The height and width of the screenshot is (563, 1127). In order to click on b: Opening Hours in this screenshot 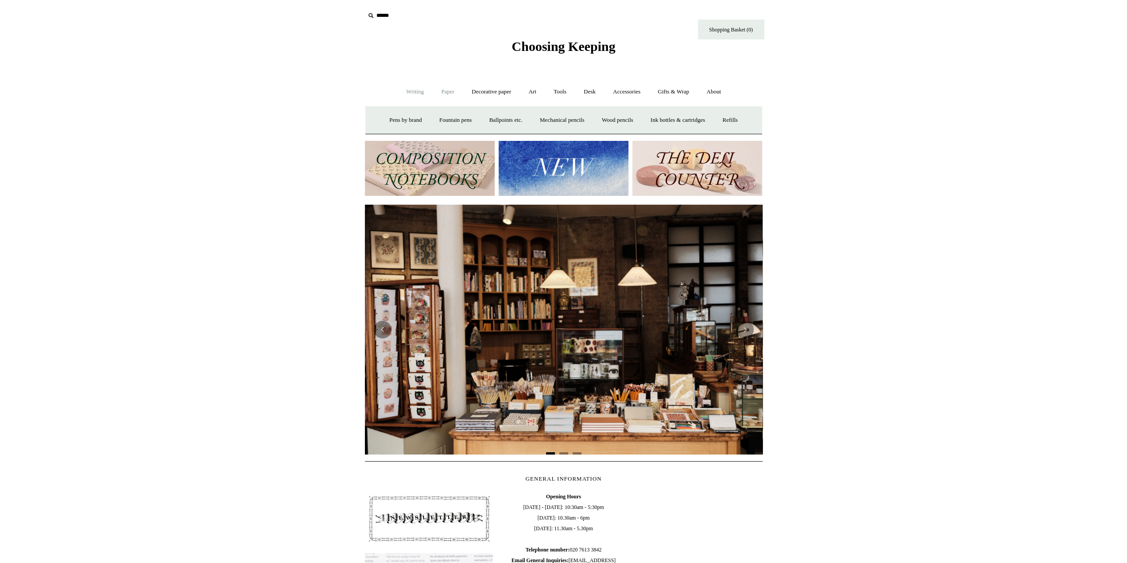, I will do `click(563, 497)`.